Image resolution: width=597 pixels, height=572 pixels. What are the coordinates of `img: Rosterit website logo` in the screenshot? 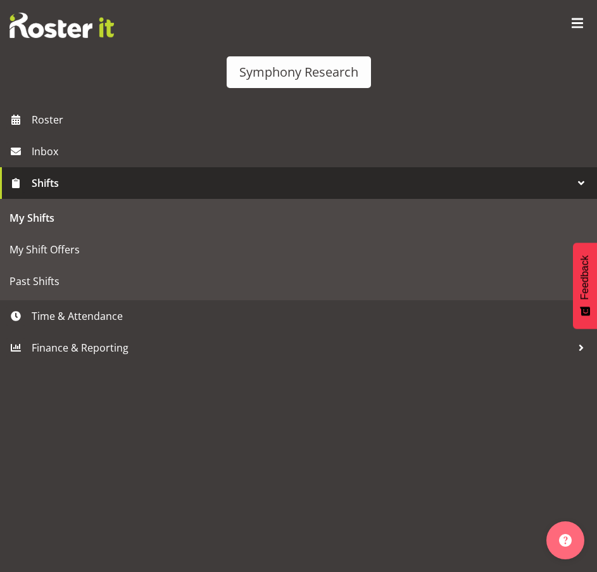 It's located at (61, 25).